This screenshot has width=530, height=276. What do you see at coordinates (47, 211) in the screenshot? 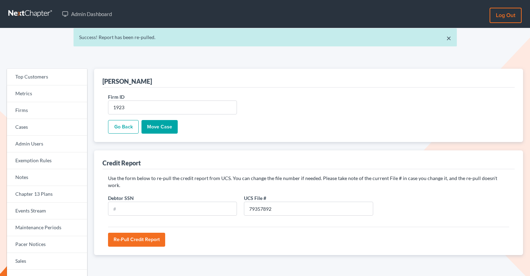
I see `a: Events Stream` at bounding box center [47, 211].